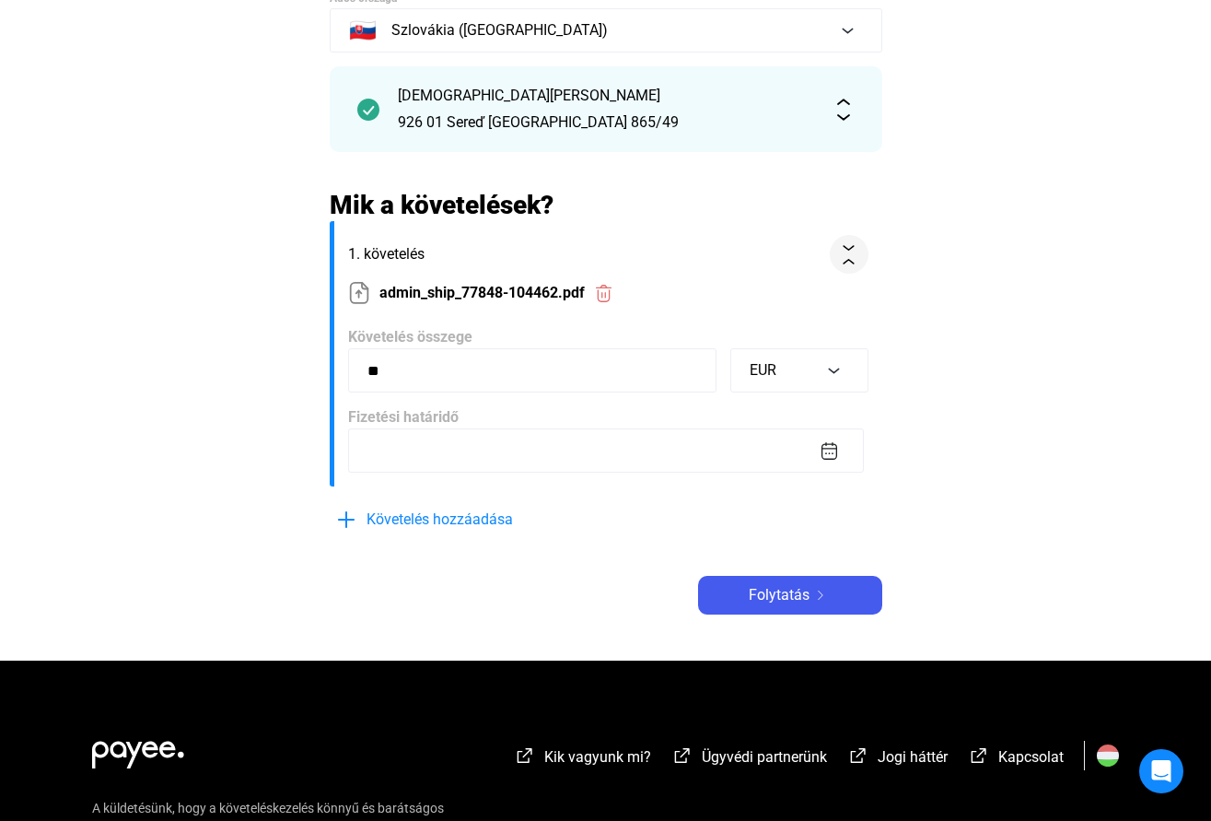  Describe the element at coordinates (799, 370) in the screenshot. I see `button: EUR` at that location.